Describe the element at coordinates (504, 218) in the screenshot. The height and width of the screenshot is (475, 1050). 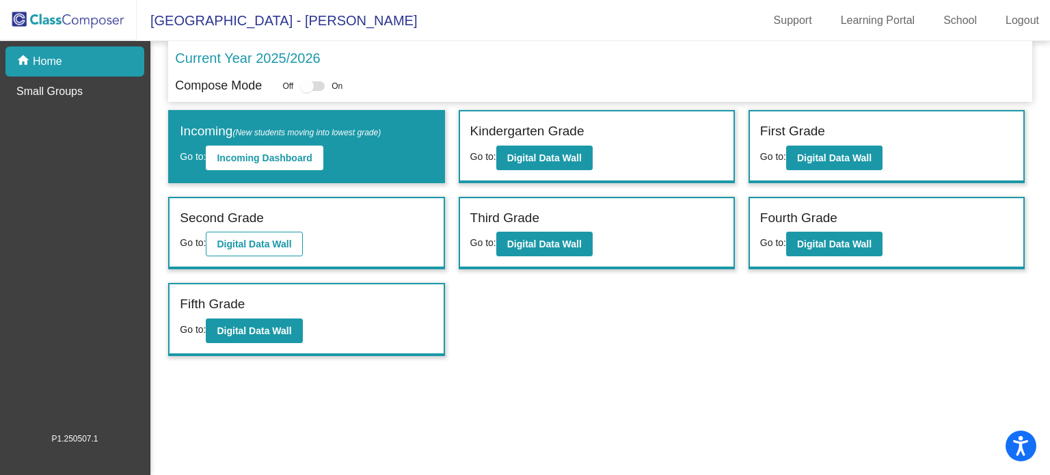
I see `label: Third Grade` at that location.